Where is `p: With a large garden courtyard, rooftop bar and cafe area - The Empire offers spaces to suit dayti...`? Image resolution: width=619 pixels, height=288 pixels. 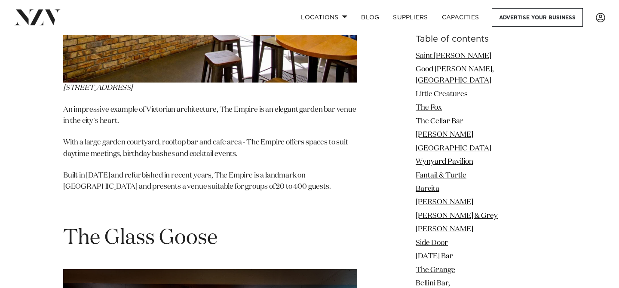
p: With a large garden courtyard, rooftop bar and cafe area - The Empire offers spaces to suit dayti... is located at coordinates (210, 148).